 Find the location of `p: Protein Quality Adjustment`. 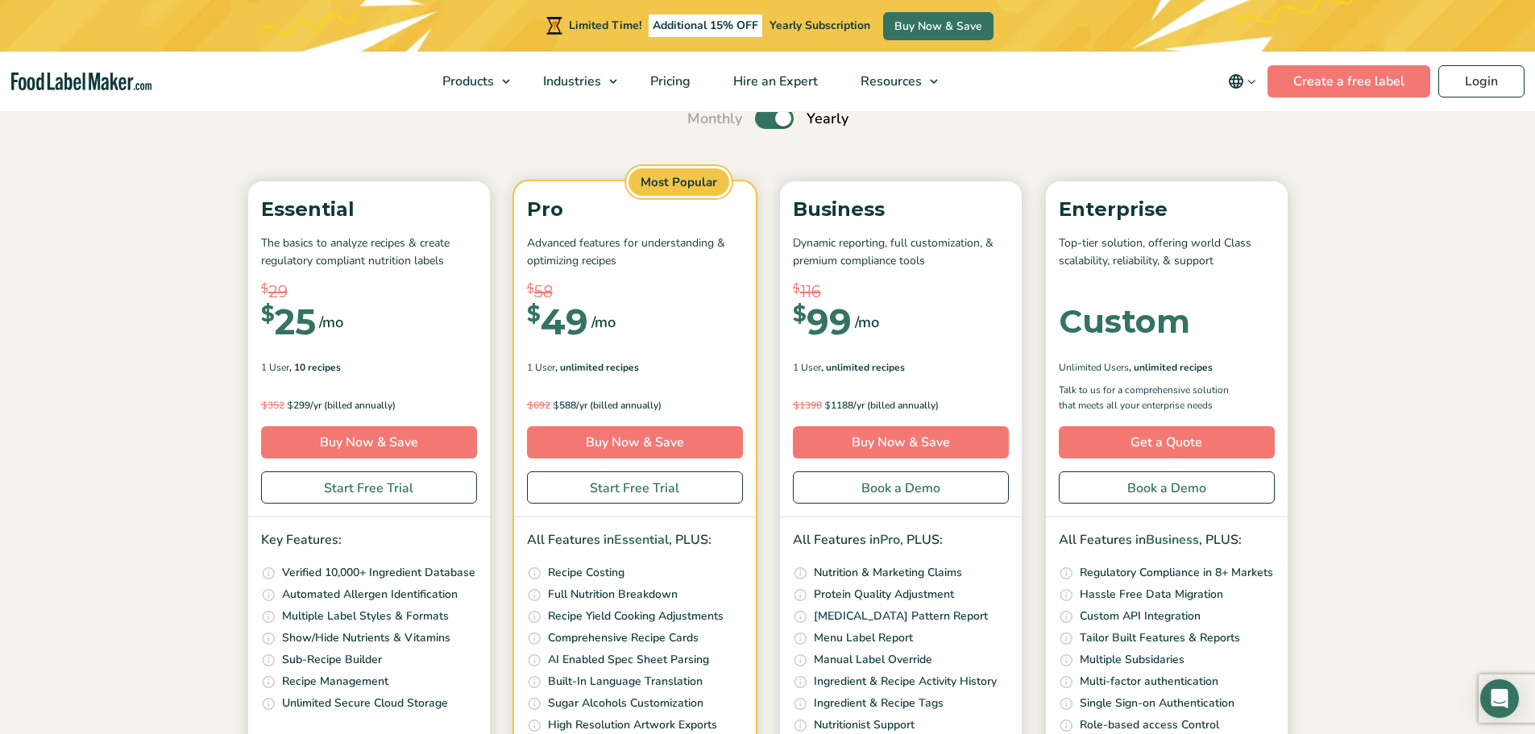

p: Protein Quality Adjustment is located at coordinates (884, 595).